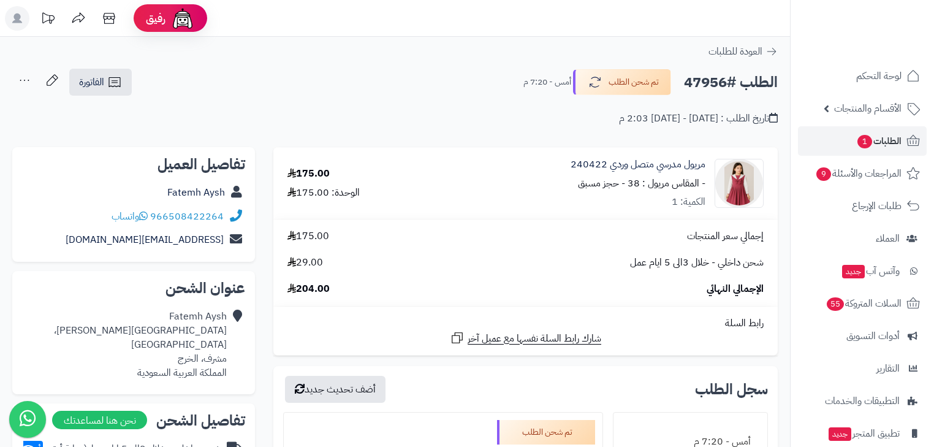 The height and width of the screenshot is (447, 934). Describe the element at coordinates (888, 368) in the screenshot. I see `span: التقارير` at that location.